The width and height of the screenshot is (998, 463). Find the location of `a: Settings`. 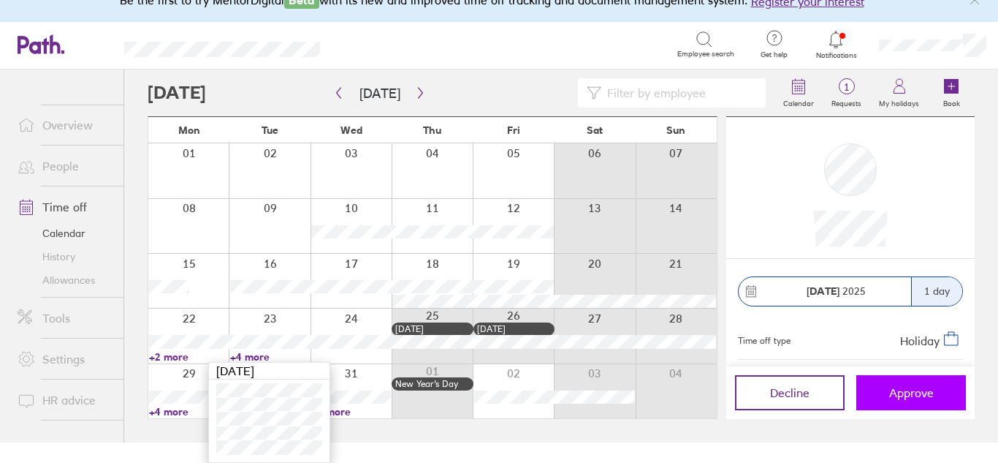

a: Settings is located at coordinates (64, 359).